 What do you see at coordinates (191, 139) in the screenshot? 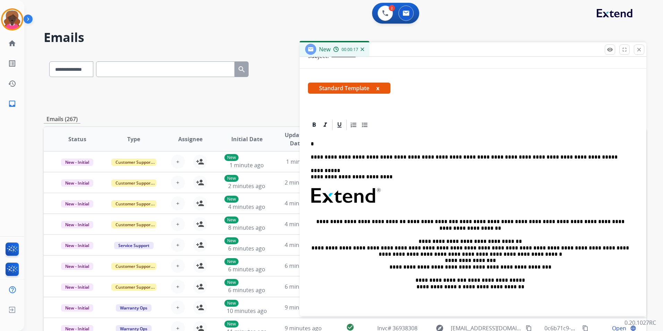
I see `span: Assignee` at bounding box center [191, 139].